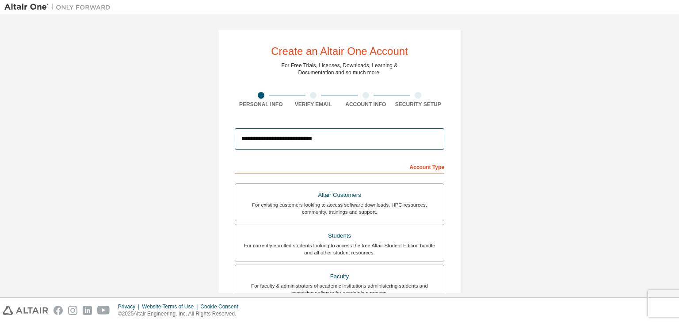 Image resolution: width=679 pixels, height=323 pixels. What do you see at coordinates (171, 306) in the screenshot?
I see `div: Website Terms of Use` at bounding box center [171, 306].